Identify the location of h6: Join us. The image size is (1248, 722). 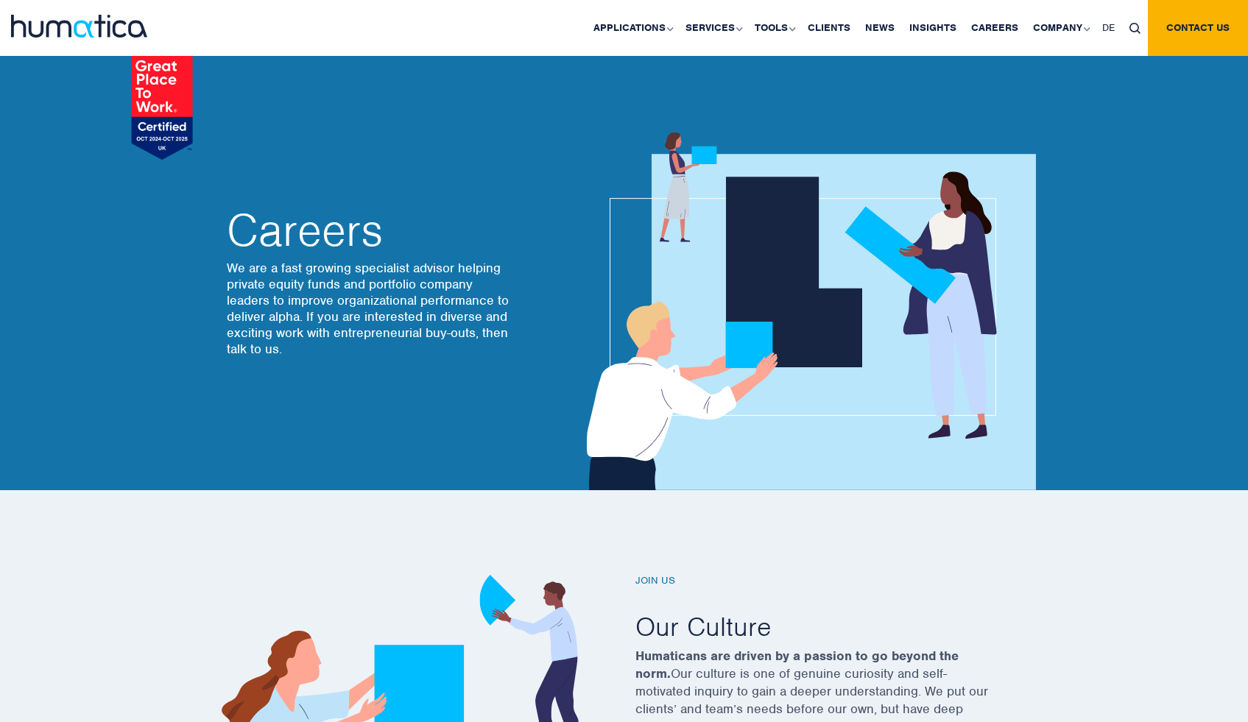
(834, 581).